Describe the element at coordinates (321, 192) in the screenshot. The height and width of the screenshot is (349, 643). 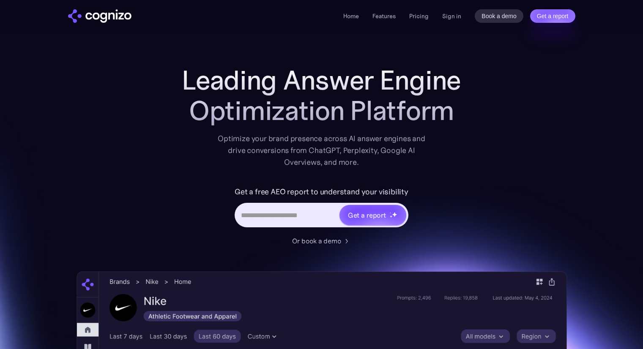
I see `label: Get a free AEO report to understand your visibility` at that location.